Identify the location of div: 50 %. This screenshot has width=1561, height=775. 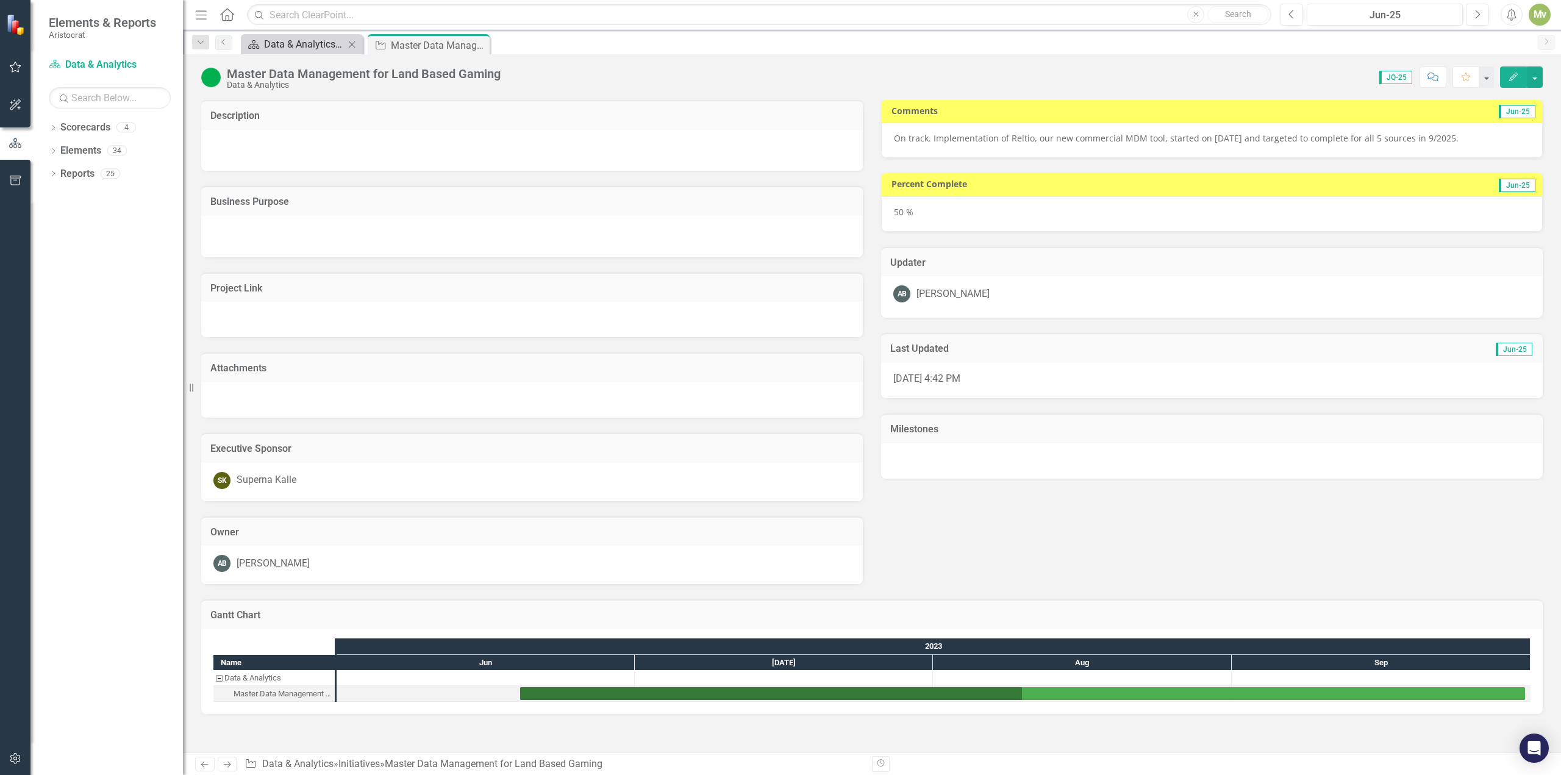
(1212, 214).